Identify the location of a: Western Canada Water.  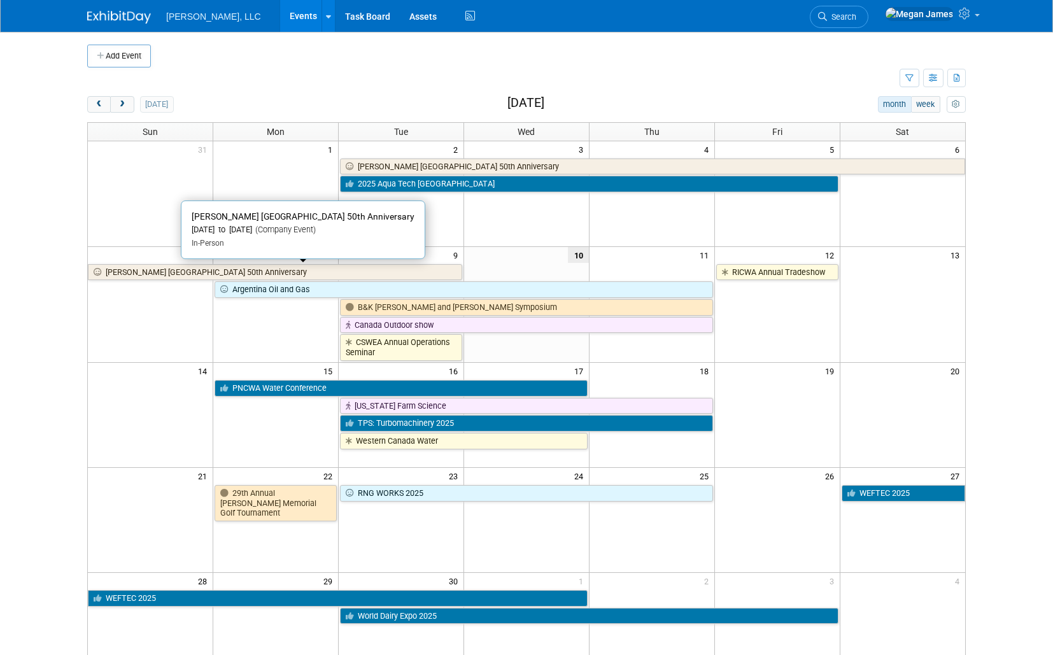
(463, 441).